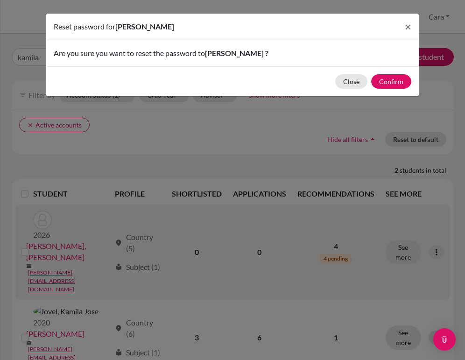  What do you see at coordinates (391, 81) in the screenshot?
I see `button: Confirm` at bounding box center [391, 81].